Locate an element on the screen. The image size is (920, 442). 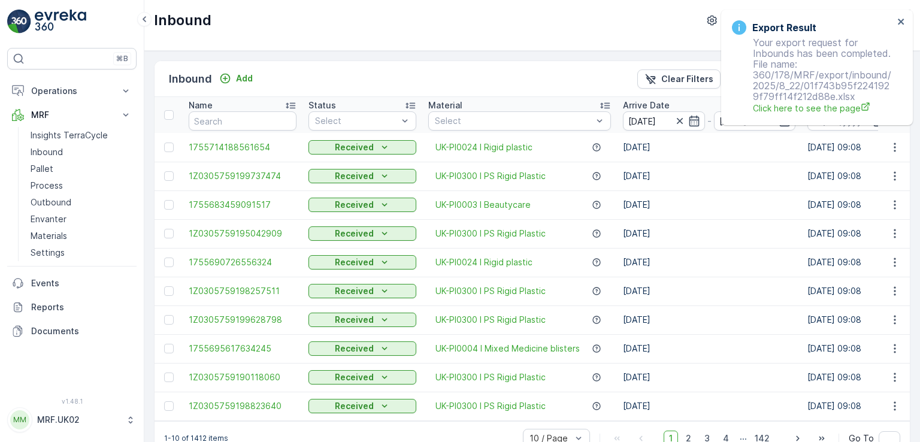
a: 1Z0305759199628798 is located at coordinates (243, 320).